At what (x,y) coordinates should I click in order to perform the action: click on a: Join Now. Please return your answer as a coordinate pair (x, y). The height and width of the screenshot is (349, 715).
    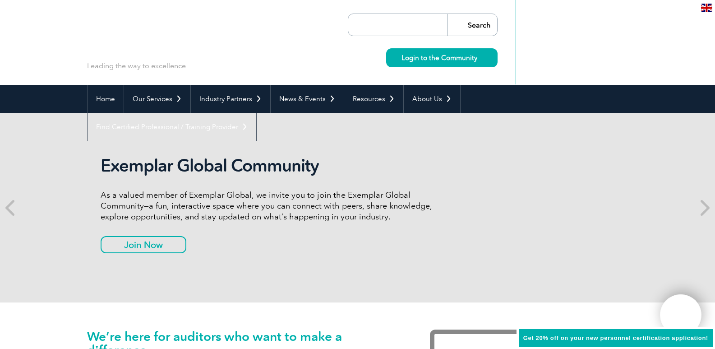
    Looking at the image, I should click on (144, 245).